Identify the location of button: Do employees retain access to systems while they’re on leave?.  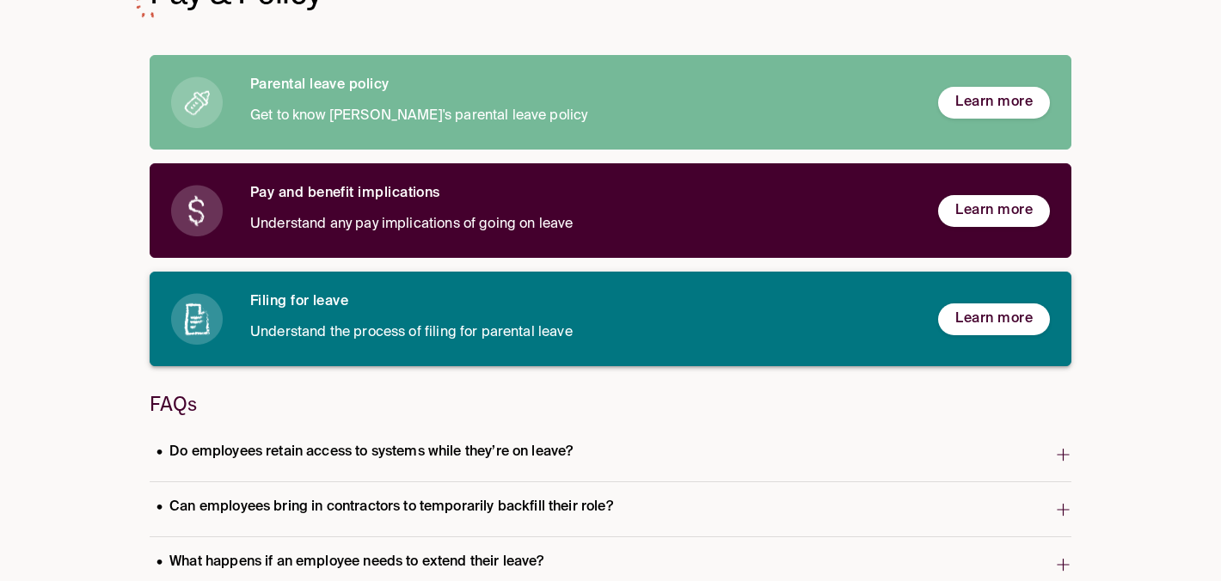
(610, 454).